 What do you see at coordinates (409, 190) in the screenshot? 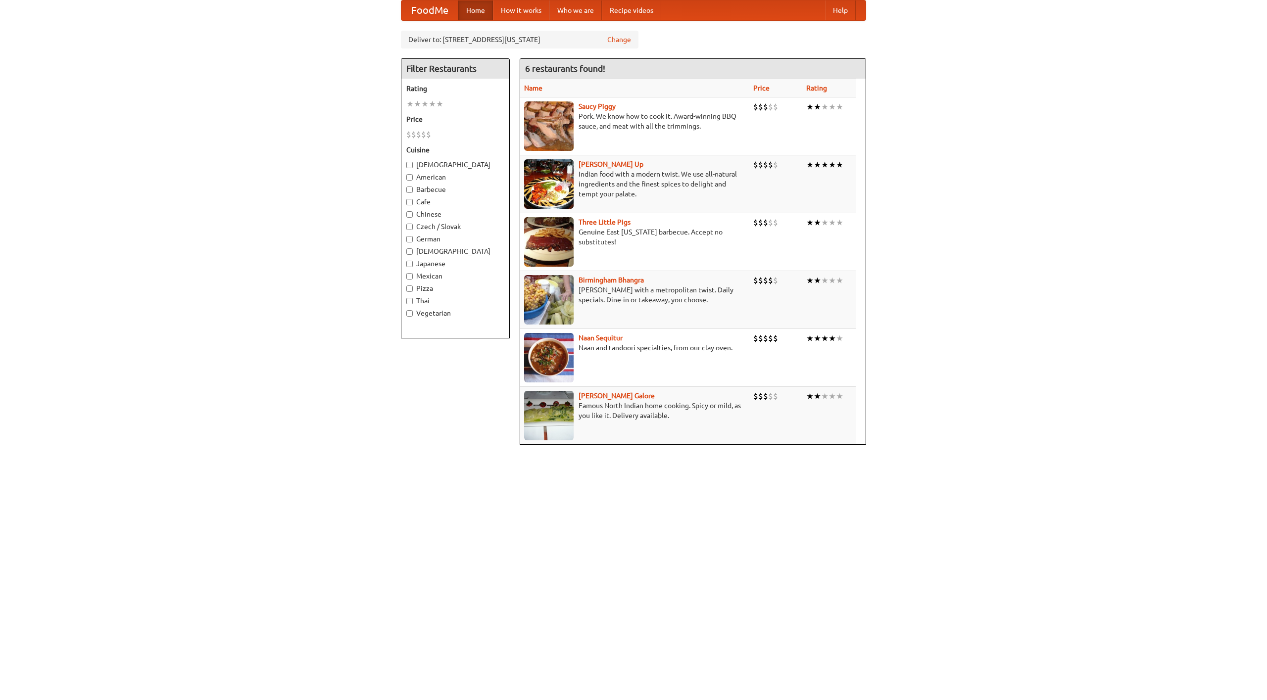
I see `input: Barbecue` at bounding box center [409, 190].